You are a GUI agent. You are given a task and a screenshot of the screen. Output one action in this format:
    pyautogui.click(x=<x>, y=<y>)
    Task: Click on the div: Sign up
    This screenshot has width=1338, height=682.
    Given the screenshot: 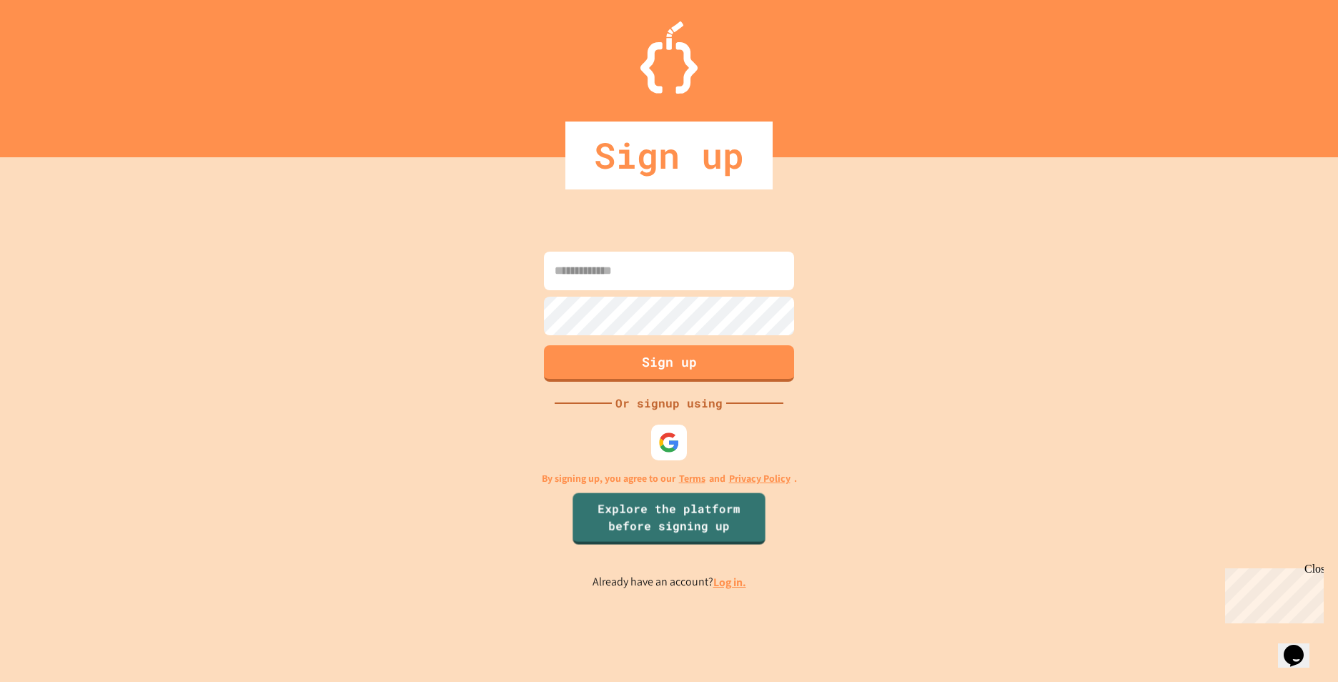 What is the action you would take?
    pyautogui.click(x=669, y=155)
    